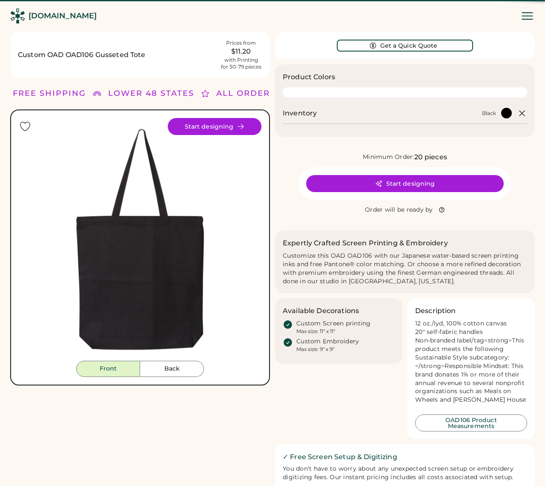 This screenshot has width=545, height=486. What do you see at coordinates (241, 63) in the screenshot?
I see `div: with Printing for 50-79 pieces` at bounding box center [241, 63].